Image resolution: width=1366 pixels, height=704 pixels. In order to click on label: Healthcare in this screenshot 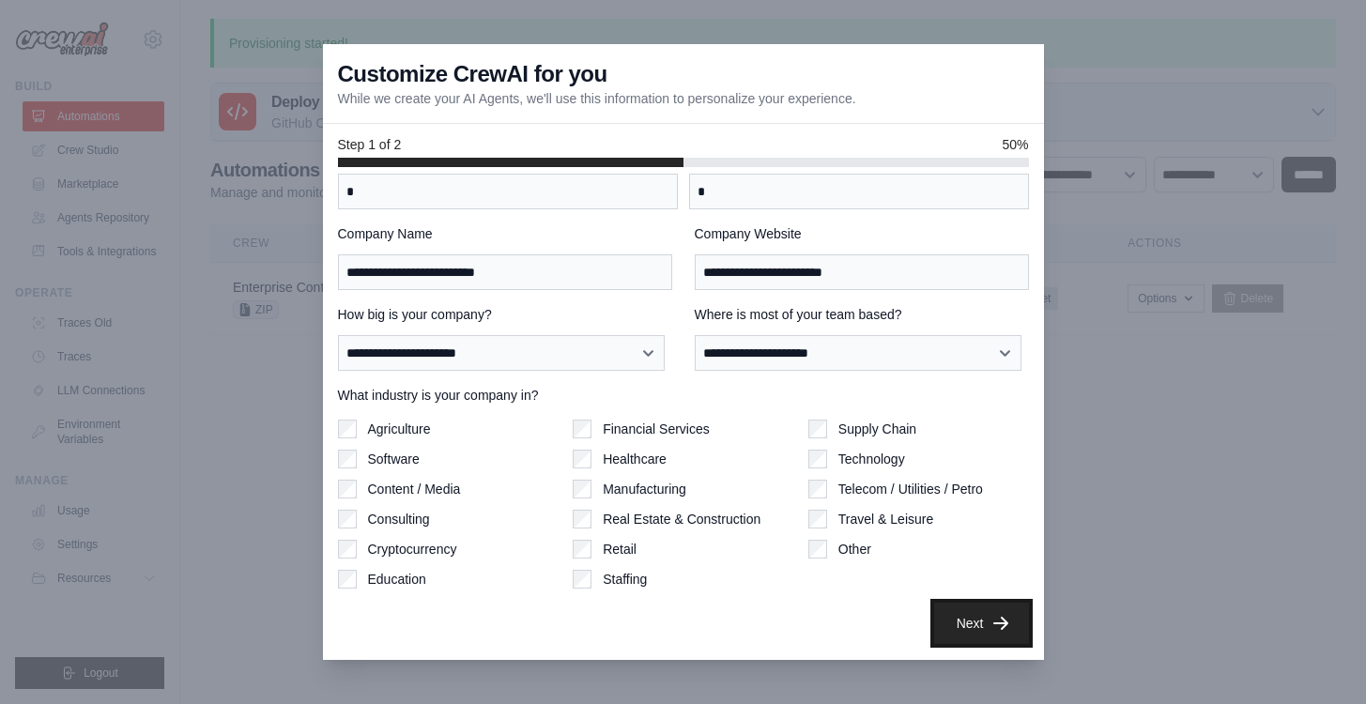, I will do `click(635, 459)`.